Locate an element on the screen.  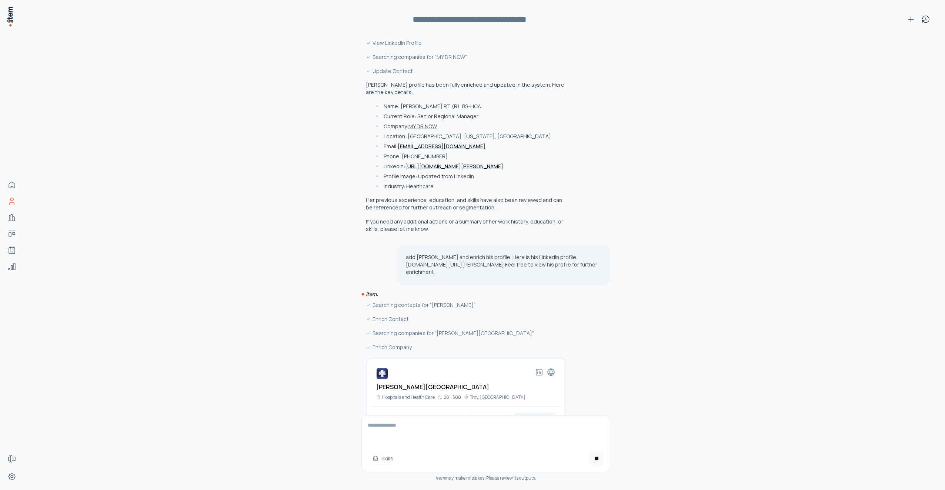
div: Update Contact is located at coordinates (466, 71).